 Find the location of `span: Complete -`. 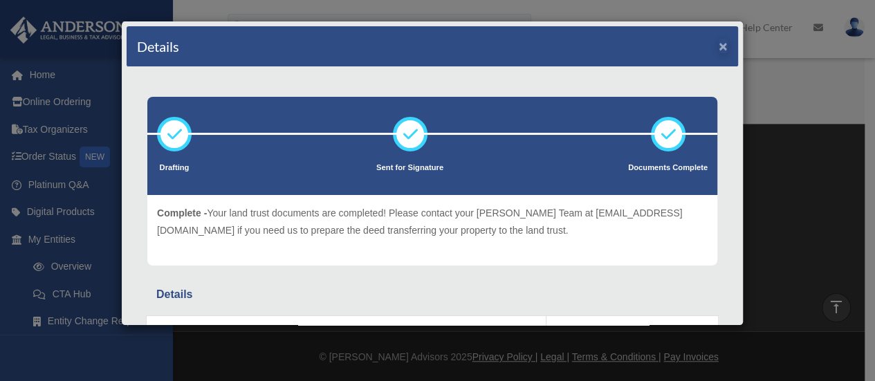

span: Complete - is located at coordinates (182, 213).